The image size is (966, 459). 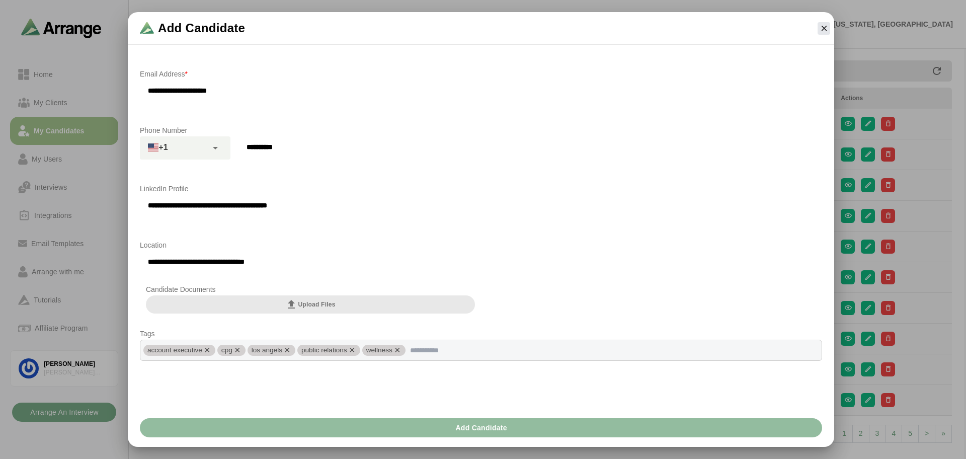 What do you see at coordinates (310, 304) in the screenshot?
I see `span: Upload Files` at bounding box center [310, 304].